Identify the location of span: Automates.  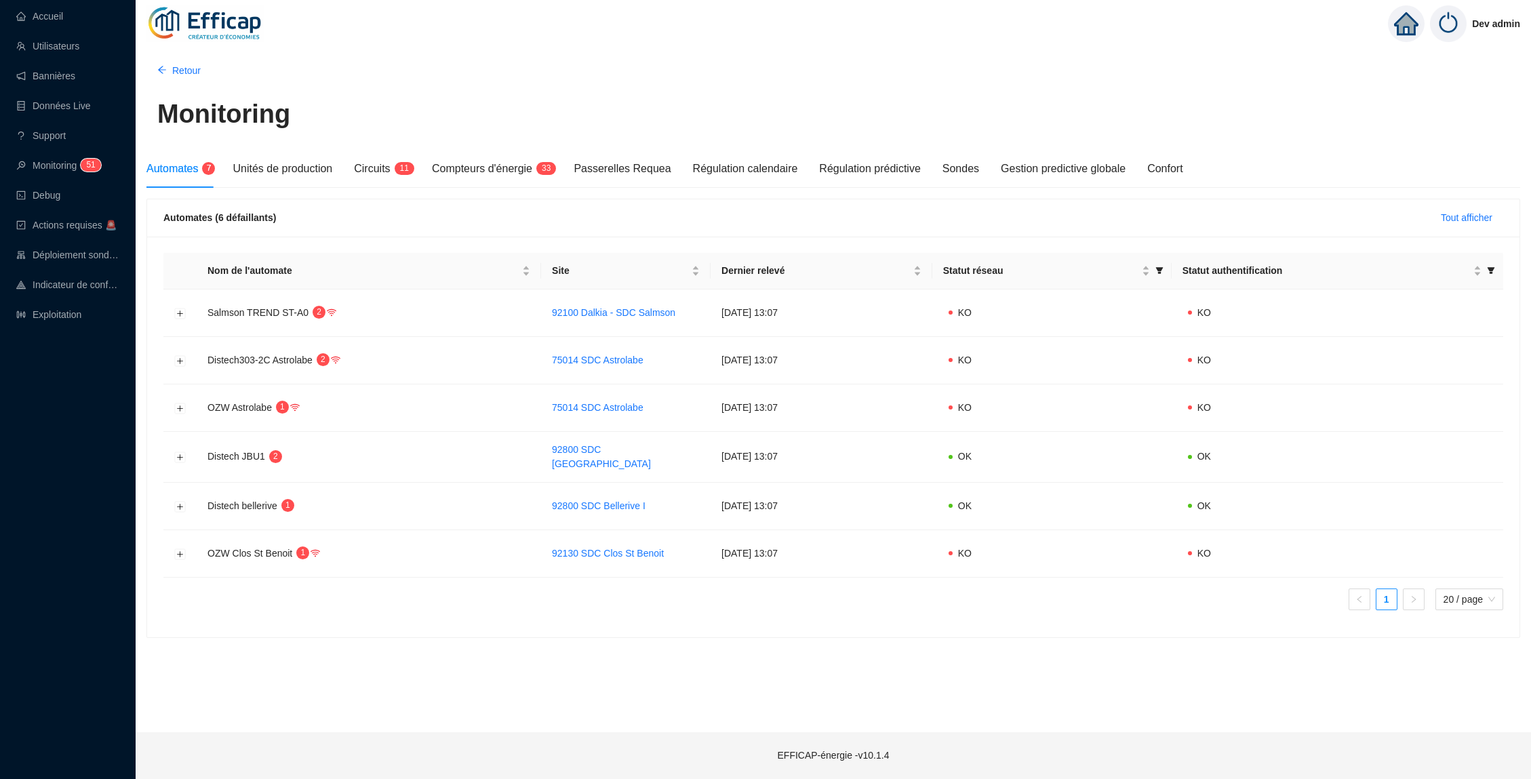
(172, 168).